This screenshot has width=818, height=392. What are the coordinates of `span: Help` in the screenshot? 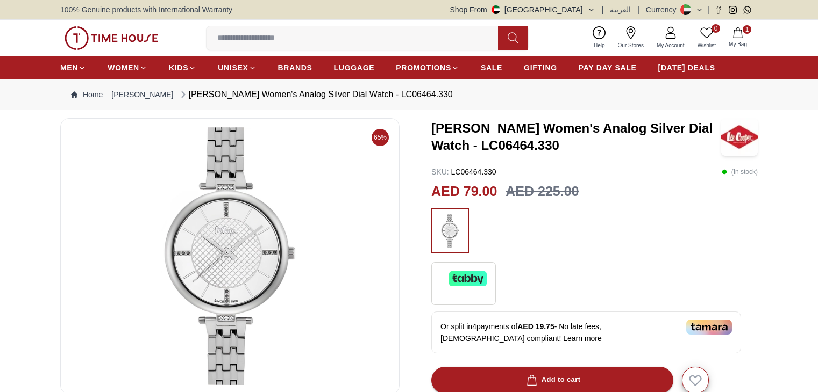 It's located at (599, 45).